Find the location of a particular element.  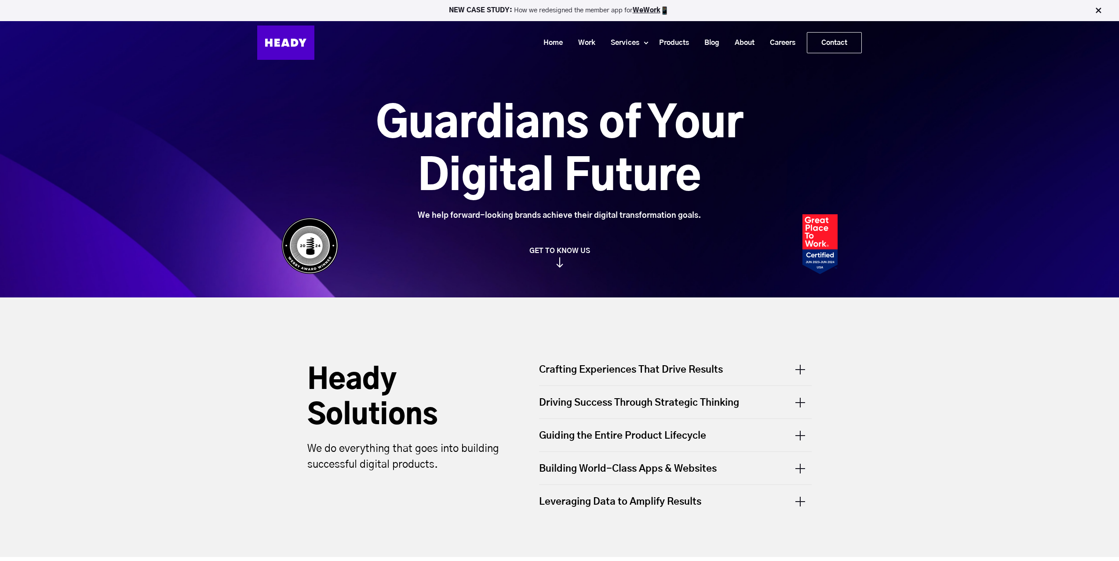

p: How we redesigned the member app for is located at coordinates (560, 11).